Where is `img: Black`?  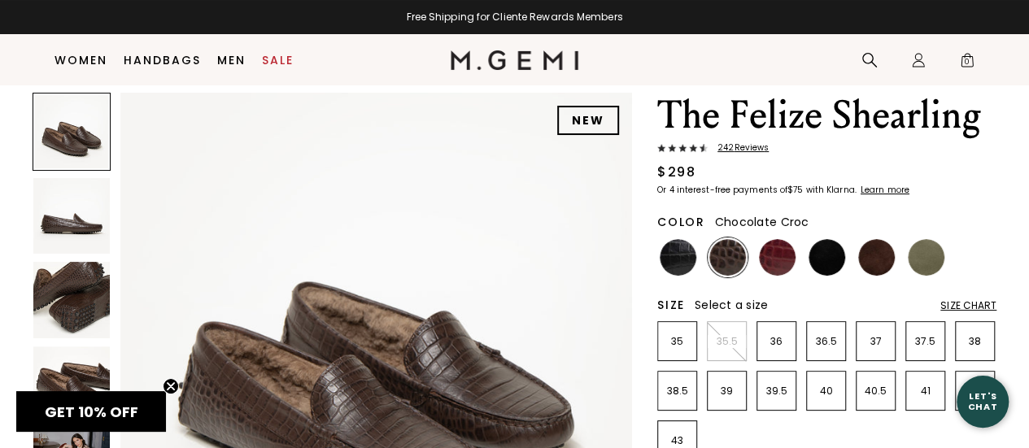 img: Black is located at coordinates (827, 257).